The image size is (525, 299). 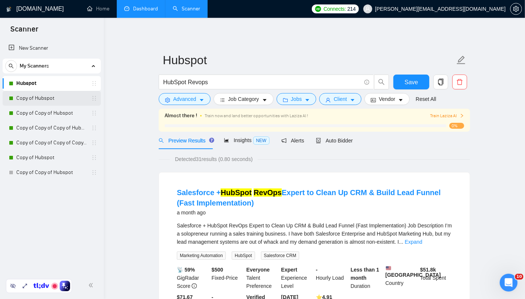 What do you see at coordinates (267, 192) in the screenshot?
I see `mark: RevOps` at bounding box center [267, 192].